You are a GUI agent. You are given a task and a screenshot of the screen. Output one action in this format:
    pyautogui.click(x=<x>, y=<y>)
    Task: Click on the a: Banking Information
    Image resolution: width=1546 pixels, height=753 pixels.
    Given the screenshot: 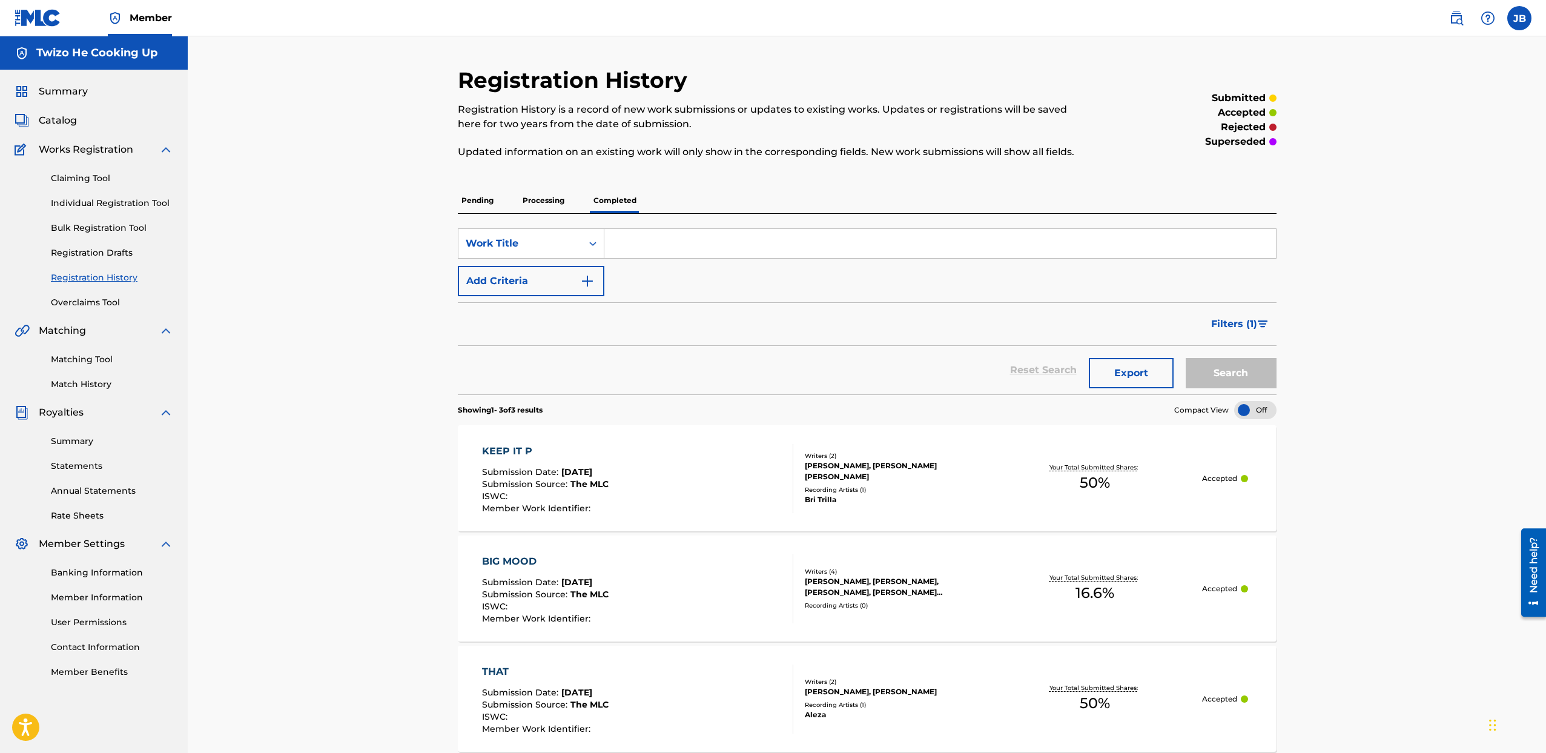 What is the action you would take?
    pyautogui.click(x=112, y=572)
    